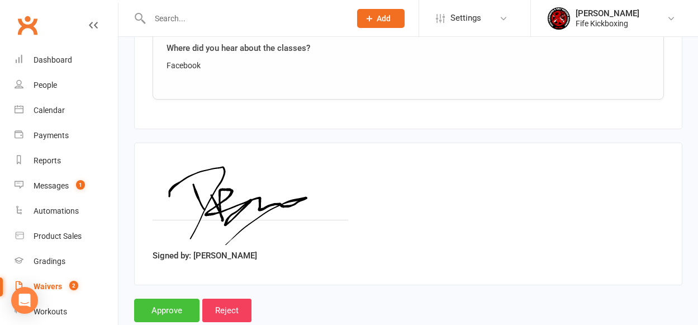  I want to click on a: Workouts, so click(66, 311).